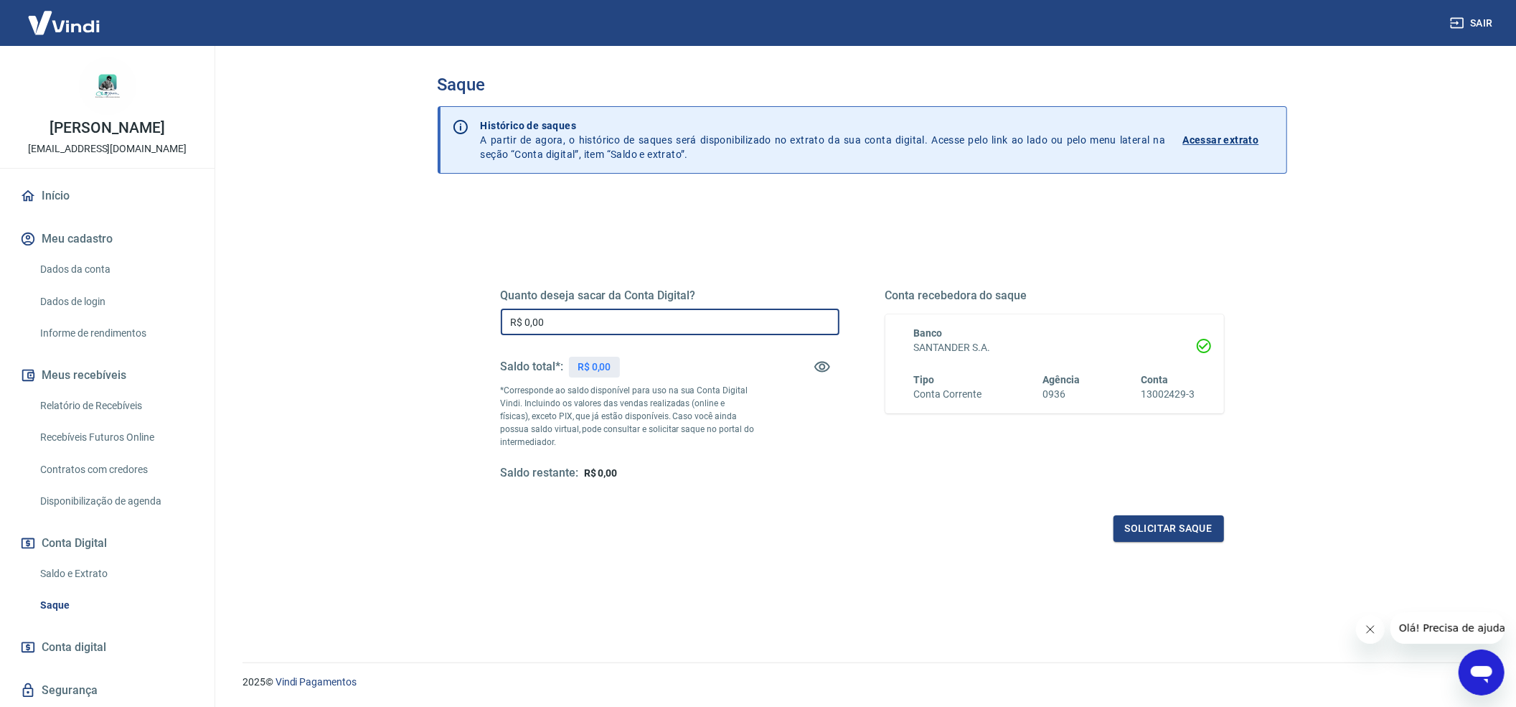  Describe the element at coordinates (594, 367) in the screenshot. I see `p: R$ 0,00` at that location.